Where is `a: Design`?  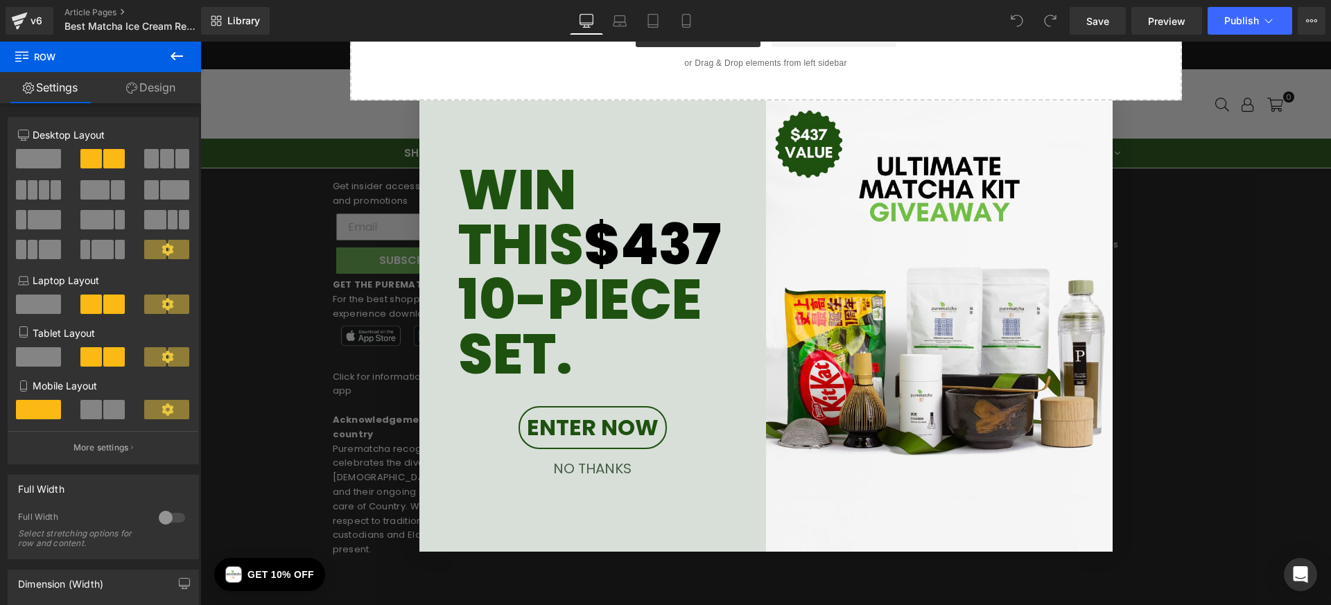 a: Design is located at coordinates (150, 87).